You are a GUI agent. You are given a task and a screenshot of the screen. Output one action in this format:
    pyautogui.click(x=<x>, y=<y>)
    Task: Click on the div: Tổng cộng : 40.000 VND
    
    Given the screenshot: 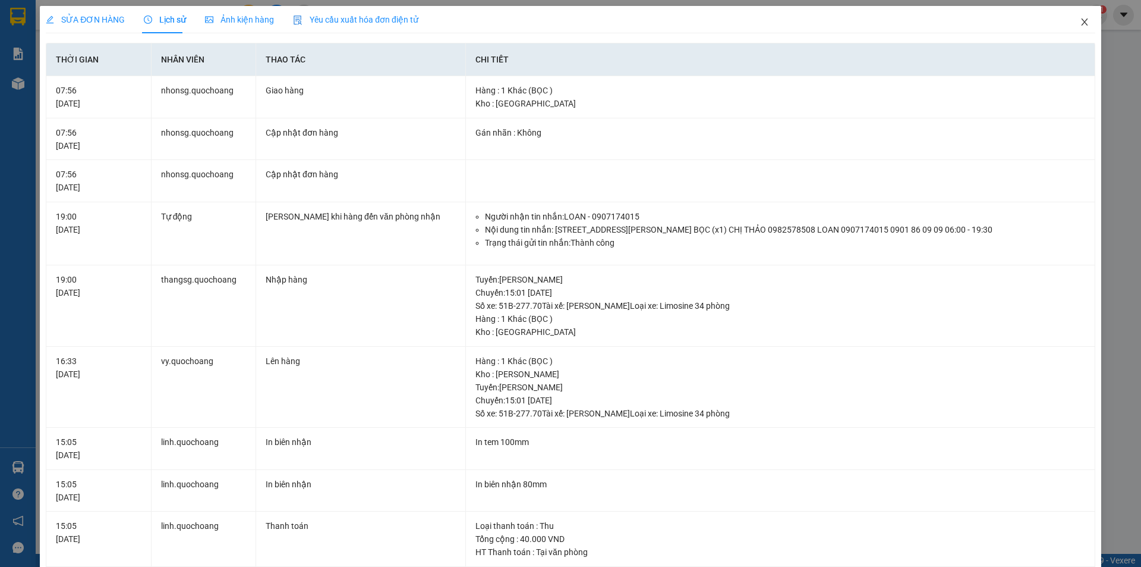 What is the action you would take?
    pyautogui.click(x=781, y=539)
    